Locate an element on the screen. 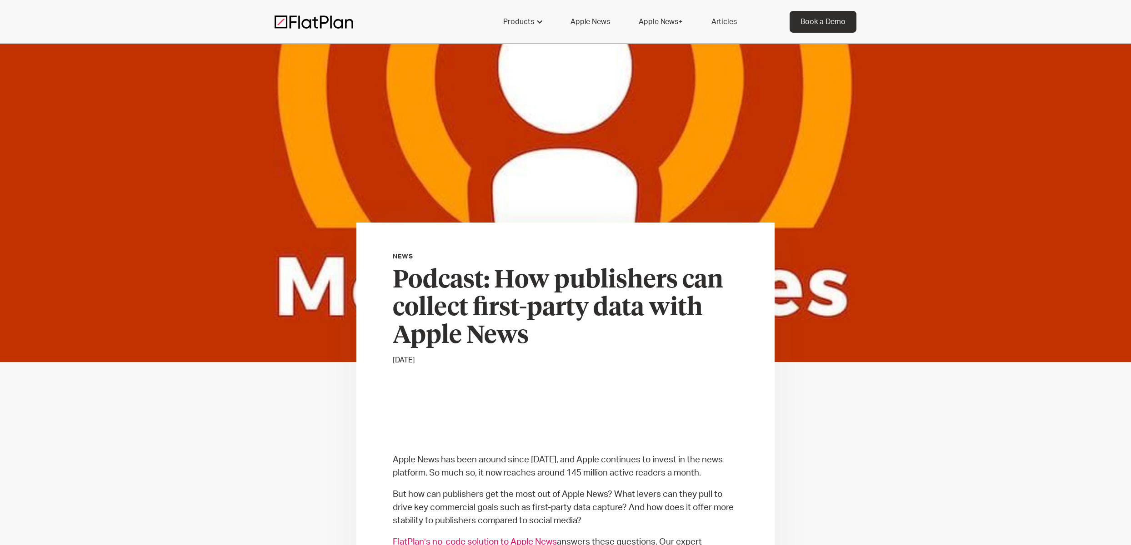 This screenshot has height=545, width=1131. a: Book a Demo is located at coordinates (823, 22).